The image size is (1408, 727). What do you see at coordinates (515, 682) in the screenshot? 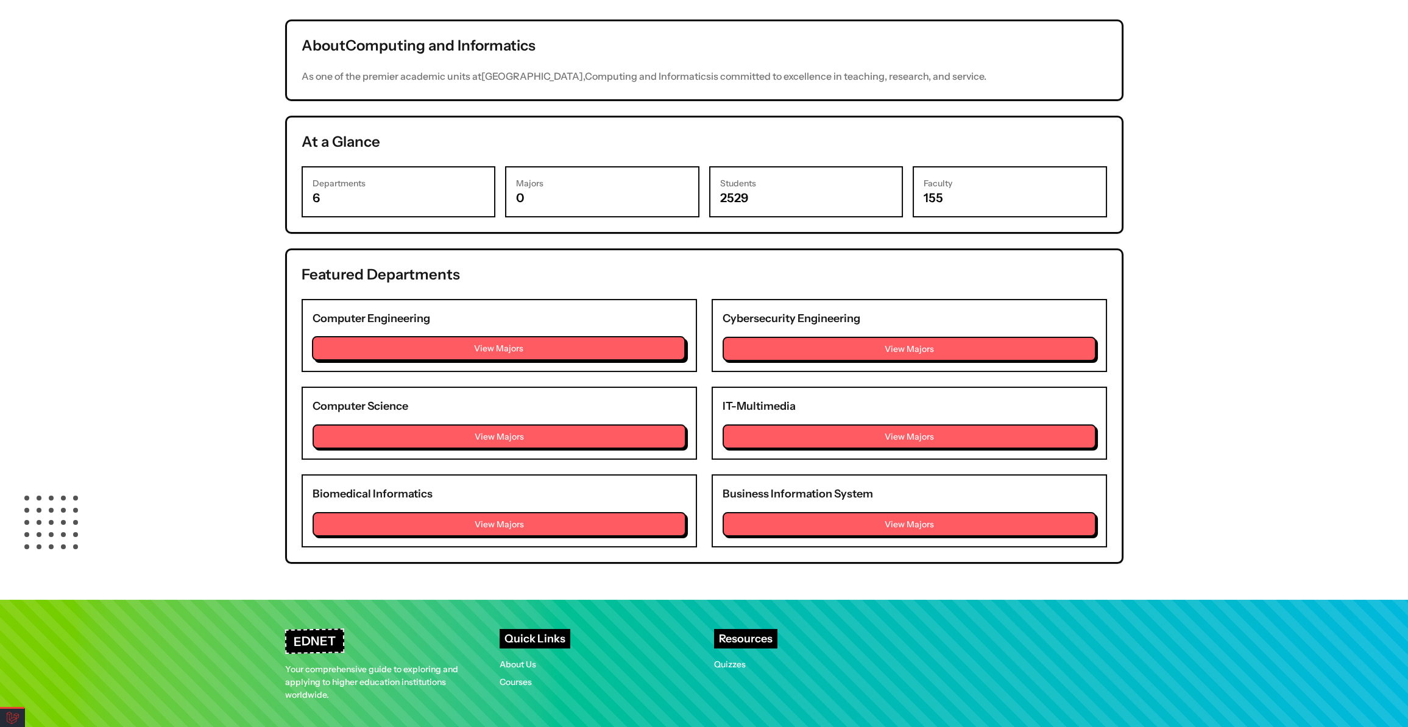
I see `a: Courses` at bounding box center [515, 682].